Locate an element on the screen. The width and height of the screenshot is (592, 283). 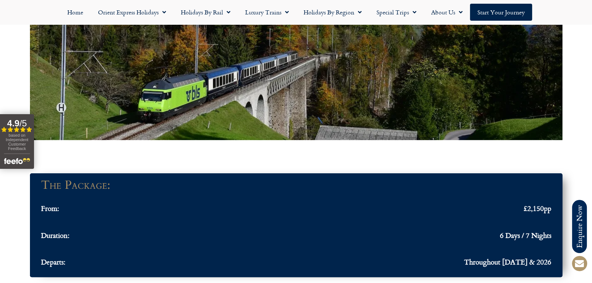
a: Start your Journey is located at coordinates (501, 12).